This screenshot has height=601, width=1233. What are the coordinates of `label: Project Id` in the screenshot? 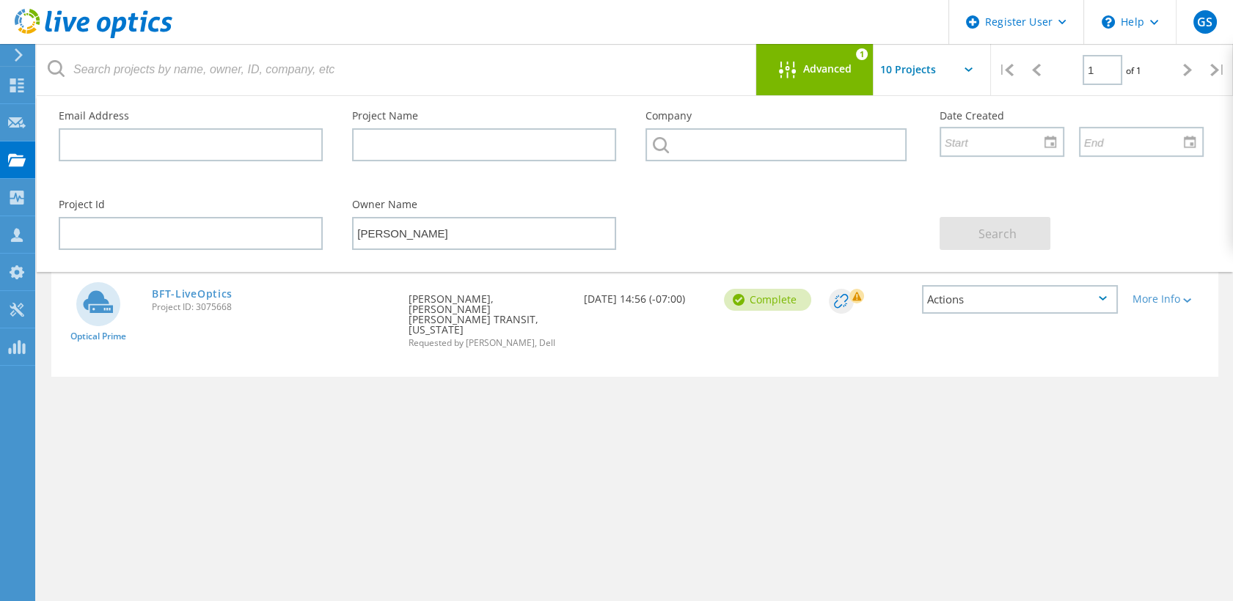 It's located at (191, 205).